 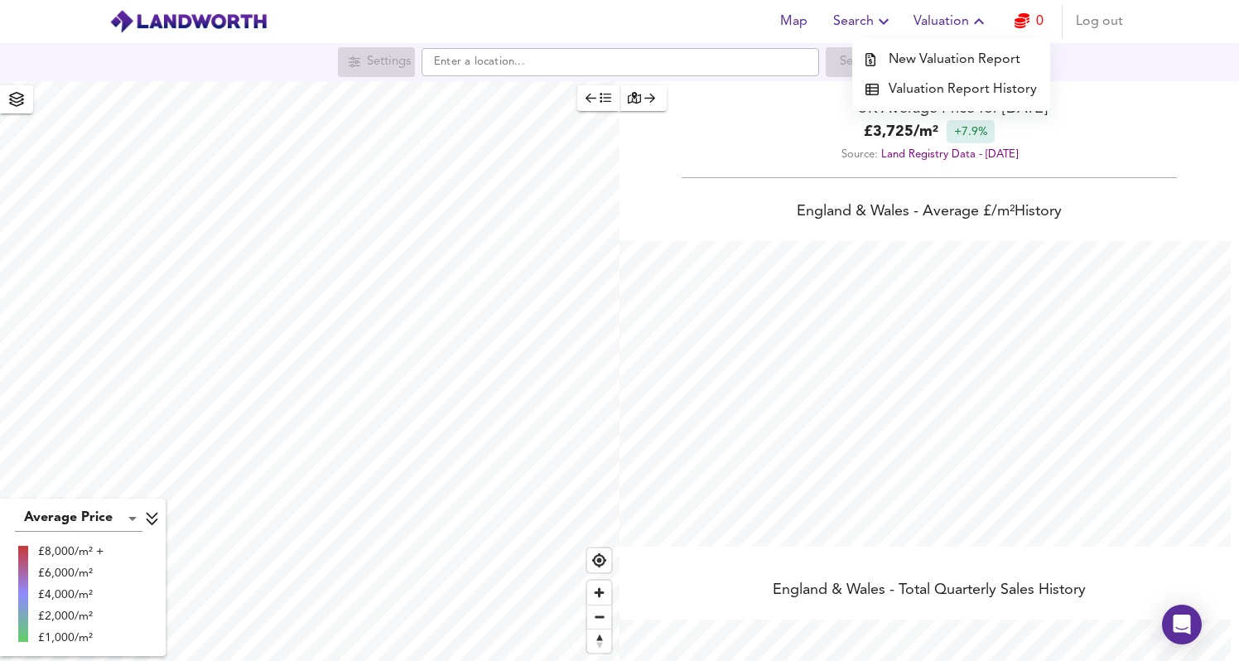 What do you see at coordinates (929, 154) in the screenshot?
I see `div: Source:` at bounding box center [929, 154].